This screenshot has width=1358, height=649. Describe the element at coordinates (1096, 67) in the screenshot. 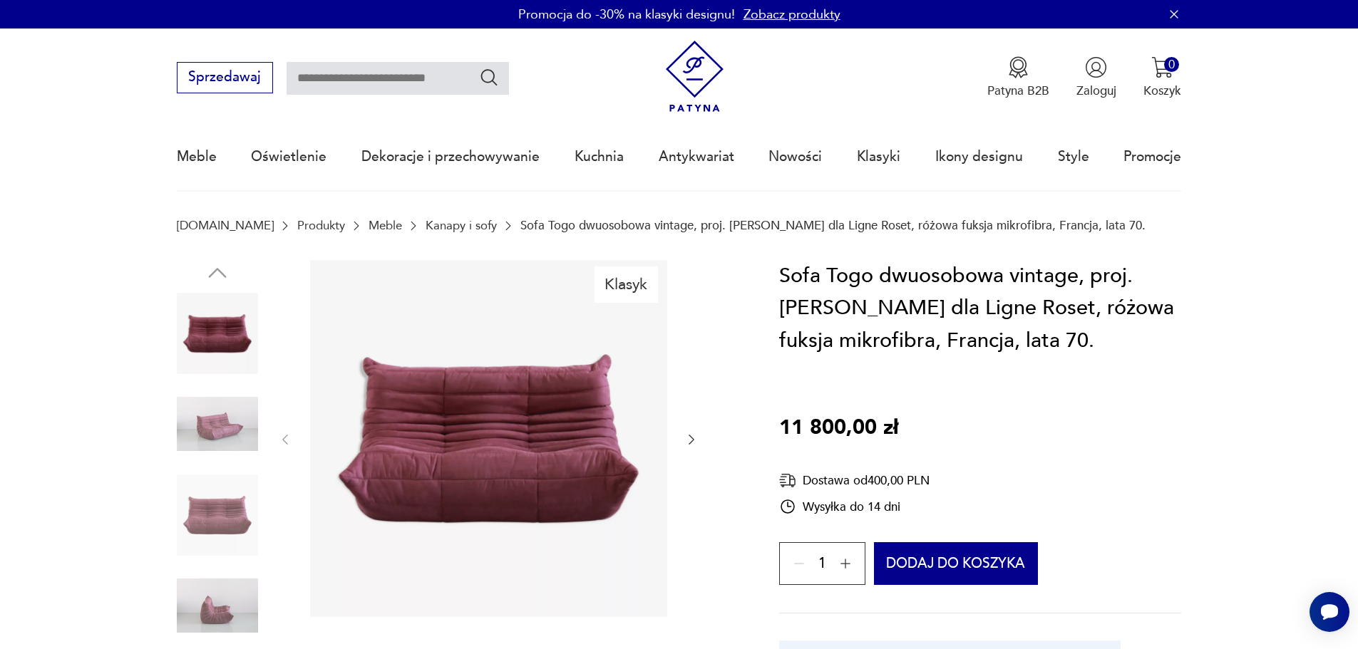

I see `img: Ikonka użytkownika` at that location.